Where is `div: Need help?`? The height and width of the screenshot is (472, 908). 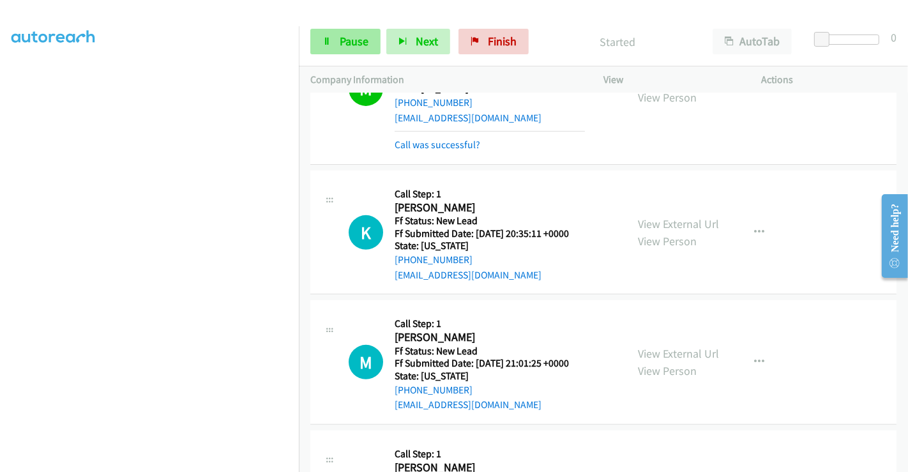 div: Need help? is located at coordinates (23, 43).